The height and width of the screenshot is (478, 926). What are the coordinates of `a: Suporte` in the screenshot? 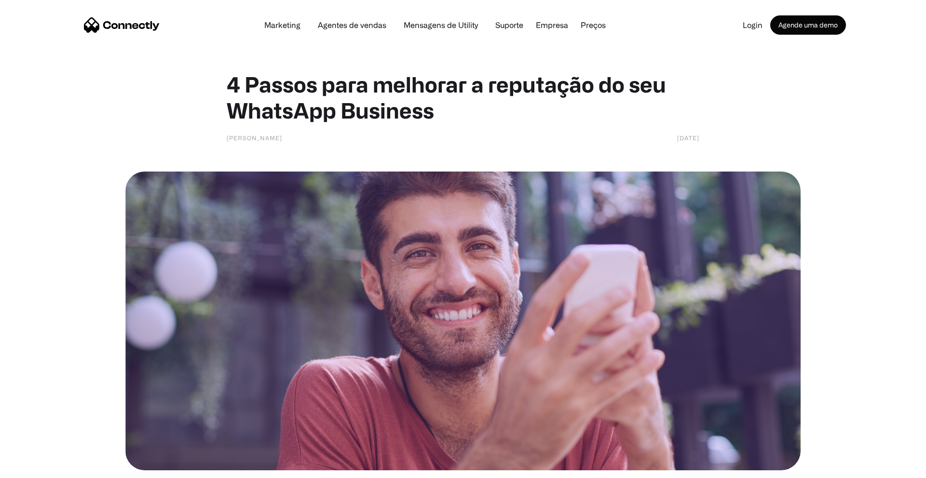 It's located at (509, 25).